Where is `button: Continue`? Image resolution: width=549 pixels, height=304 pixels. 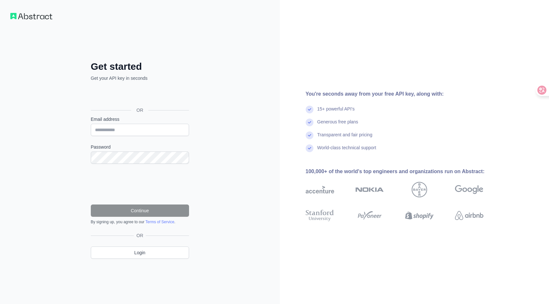
button: Continue is located at coordinates (140, 211).